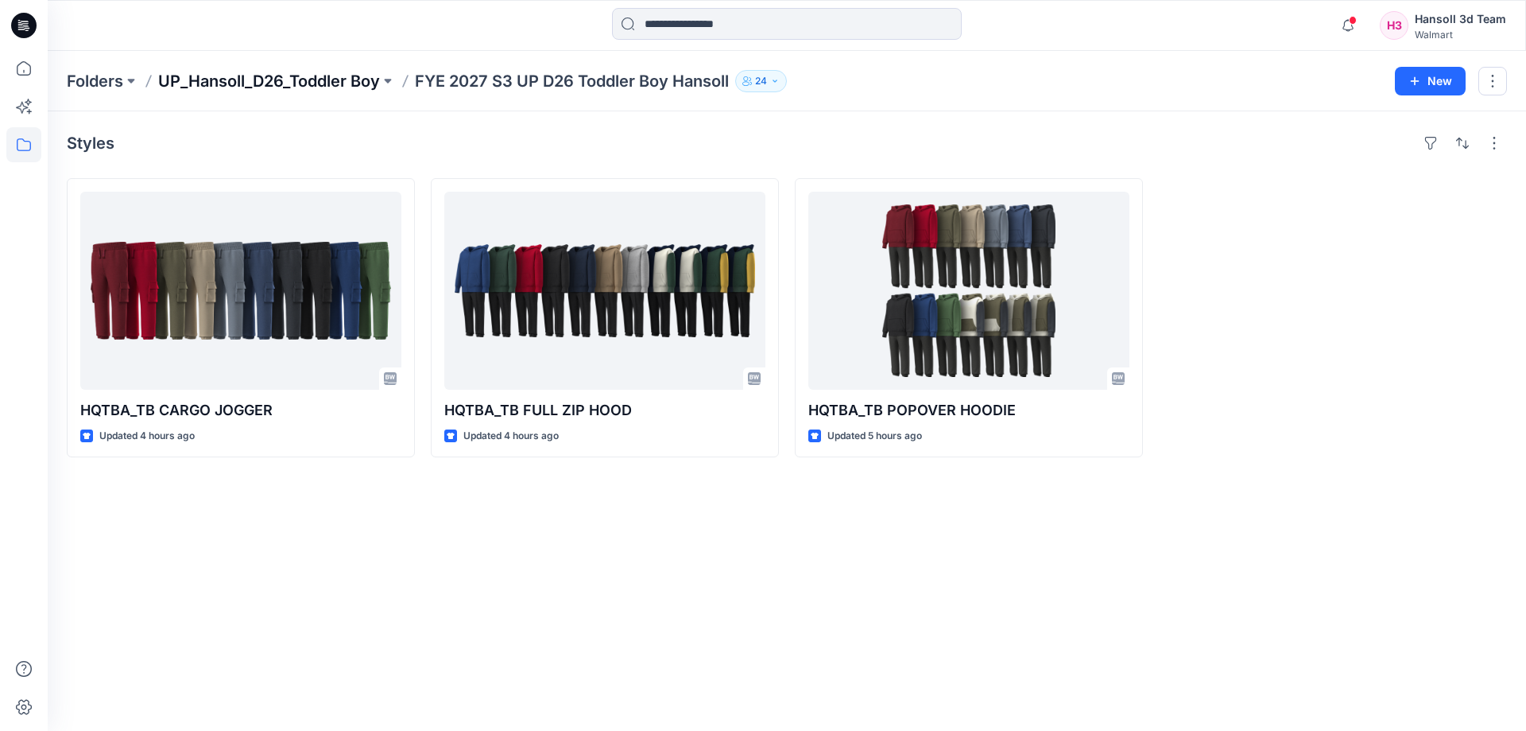 This screenshot has height=731, width=1526. What do you see at coordinates (95, 81) in the screenshot?
I see `p: Folders` at bounding box center [95, 81].